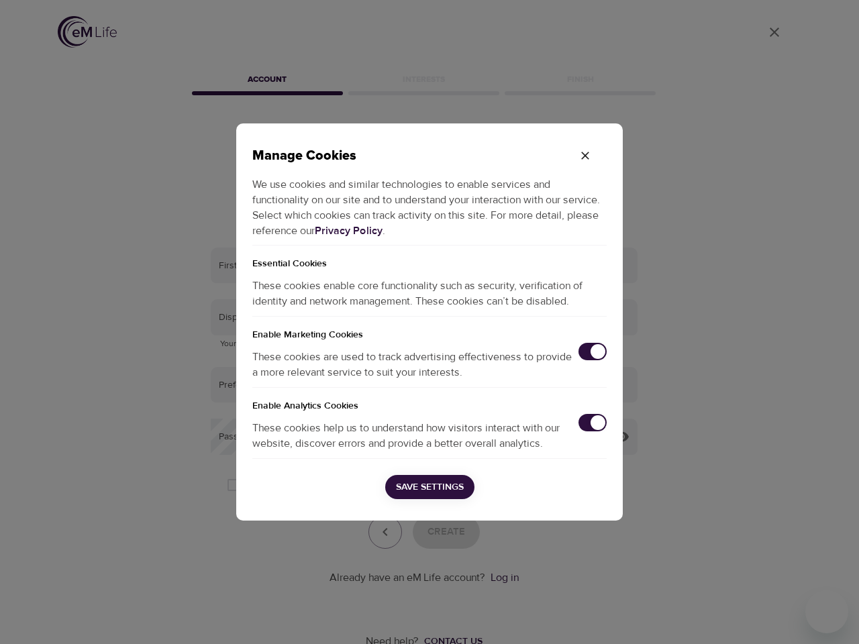 This screenshot has width=859, height=644. I want to click on p: Manage Cookies, so click(408, 156).